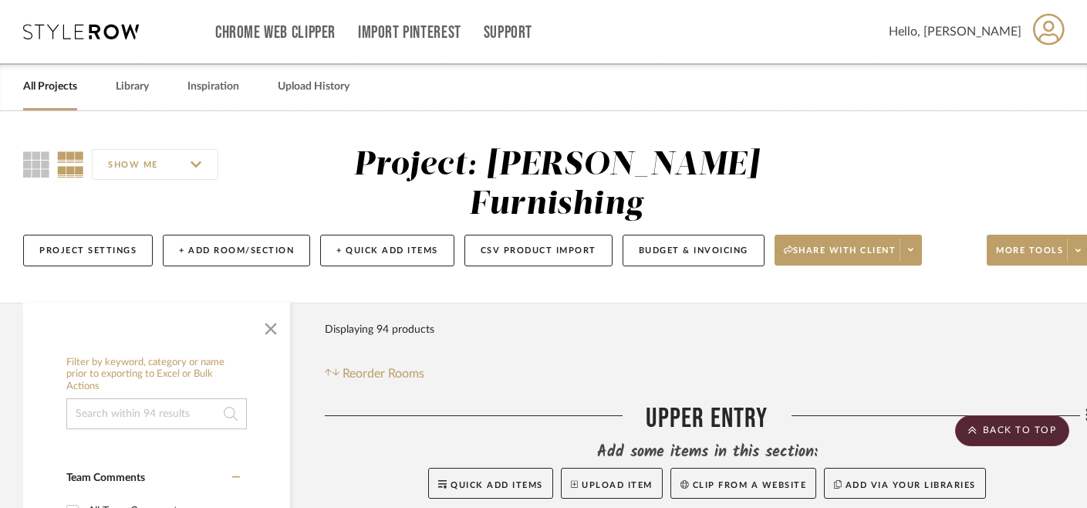 Image resolution: width=1087 pixels, height=508 pixels. What do you see at coordinates (313, 86) in the screenshot?
I see `a: Upload History` at bounding box center [313, 86].